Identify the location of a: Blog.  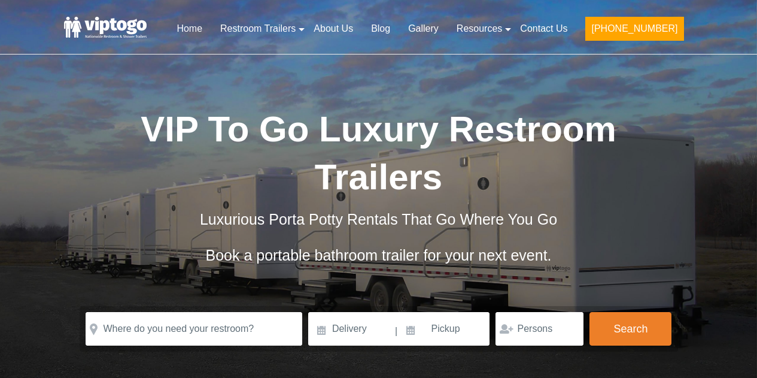
(381, 29).